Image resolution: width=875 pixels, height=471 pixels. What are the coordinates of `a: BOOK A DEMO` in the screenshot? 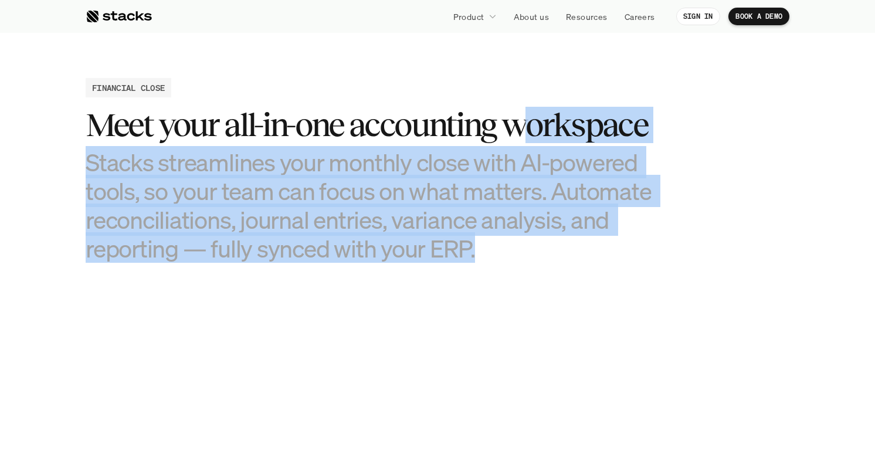 It's located at (759, 16).